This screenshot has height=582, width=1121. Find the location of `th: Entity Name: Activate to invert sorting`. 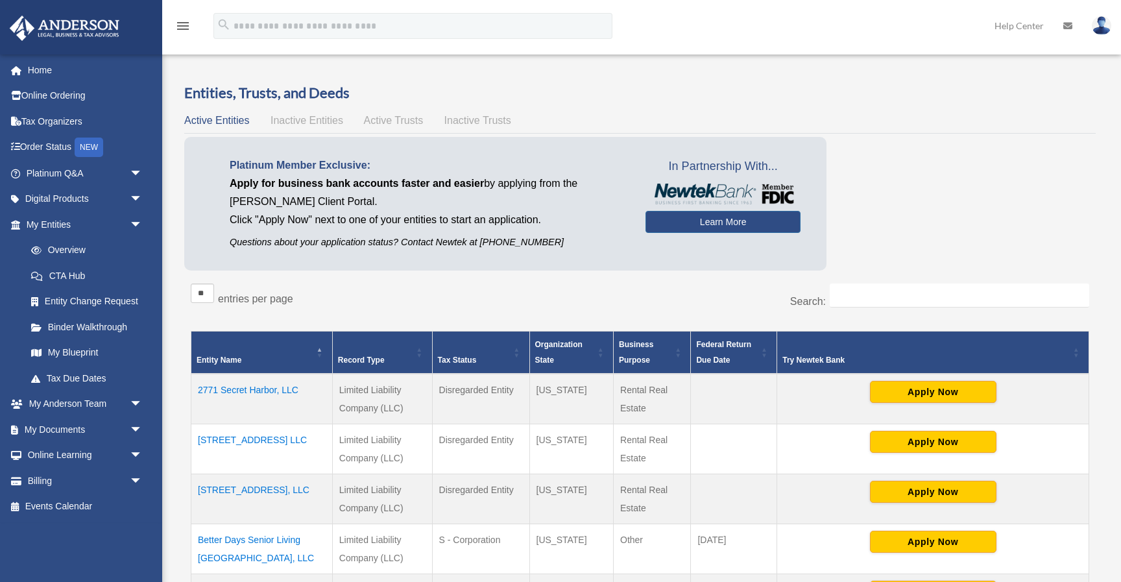

th: Entity Name: Activate to invert sorting is located at coordinates (262, 353).